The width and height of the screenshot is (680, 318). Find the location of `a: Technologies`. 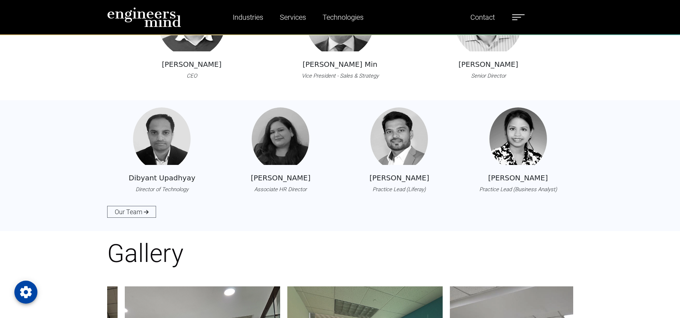

a: Technologies is located at coordinates (343, 17).